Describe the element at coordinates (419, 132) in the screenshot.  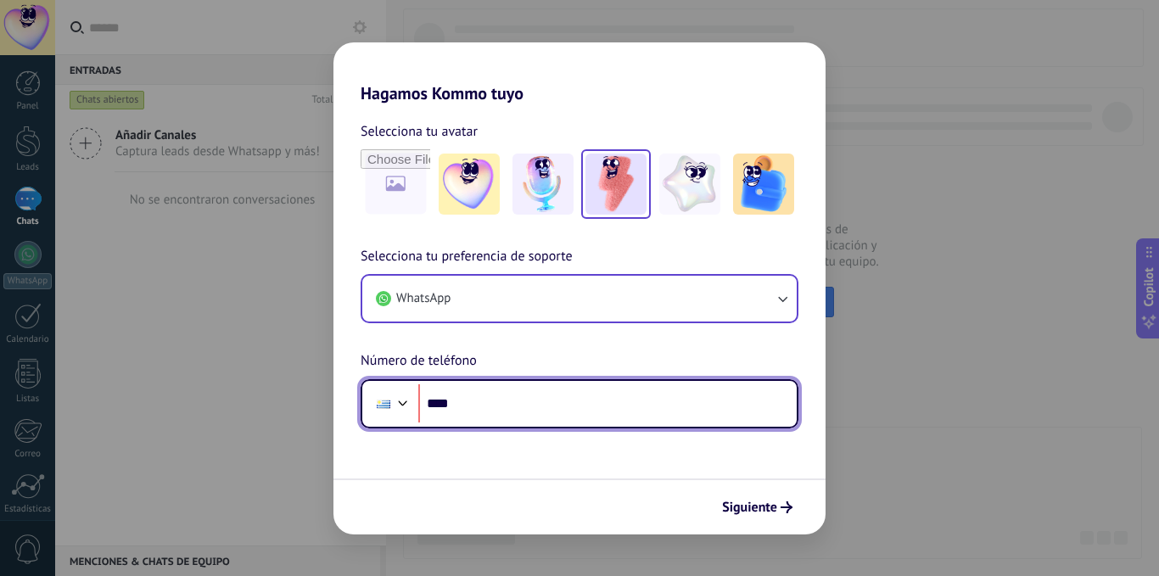
I see `span: Selecciona tu avatar` at that location.